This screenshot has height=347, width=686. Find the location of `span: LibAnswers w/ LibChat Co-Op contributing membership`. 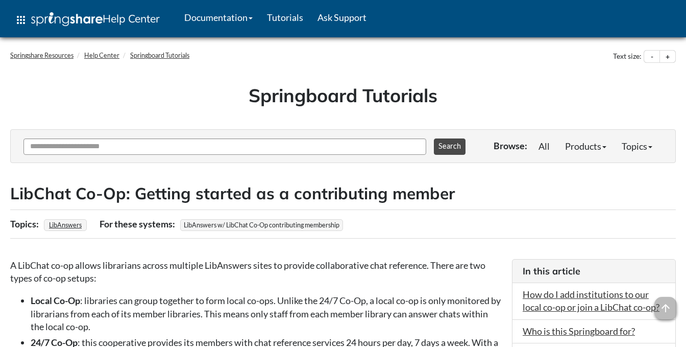

span: LibAnswers w/ LibChat Co-Op contributing membership is located at coordinates (261, 225).